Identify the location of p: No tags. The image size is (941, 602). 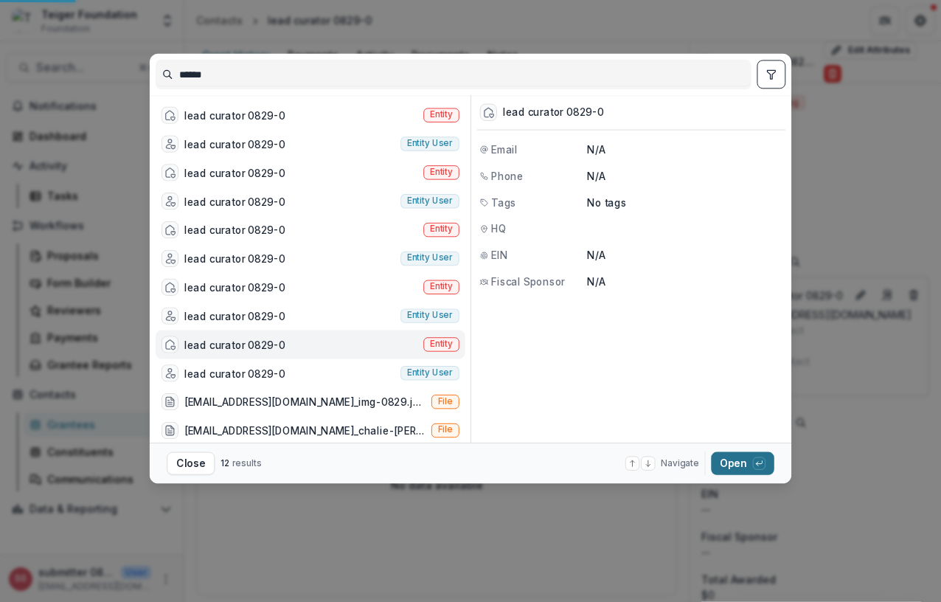
(606, 202).